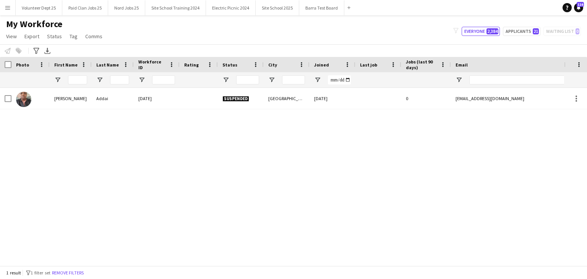 This screenshot has width=587, height=279. Describe the element at coordinates (47, 51) in the screenshot. I see `app-action-btn: Export XLSX` at that location.